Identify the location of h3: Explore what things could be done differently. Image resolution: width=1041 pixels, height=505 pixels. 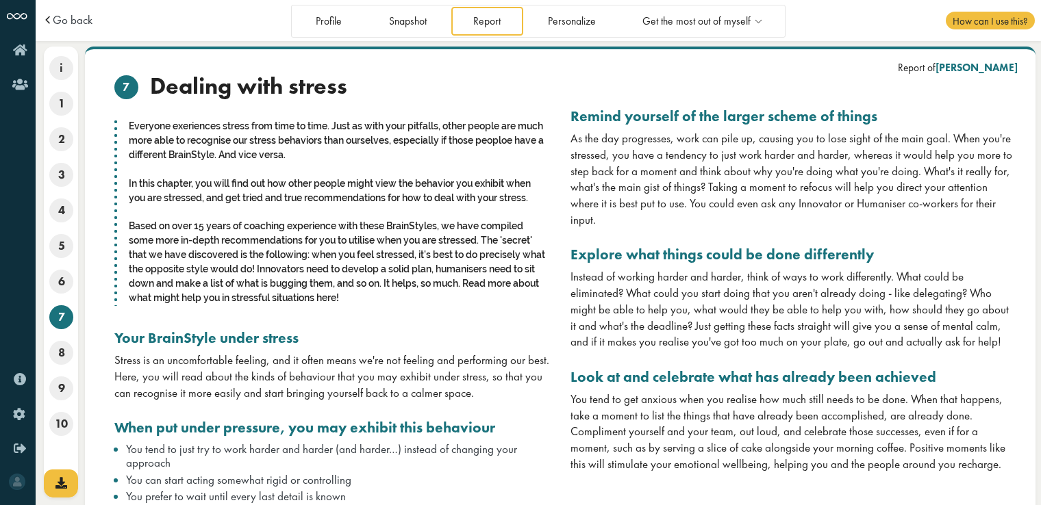
(793, 255).